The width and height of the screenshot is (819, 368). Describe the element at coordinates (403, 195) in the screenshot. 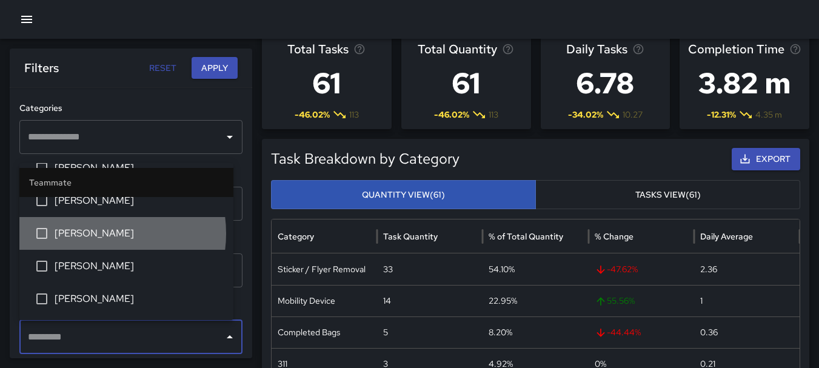

I see `button: Quantity View(61)` at that location.